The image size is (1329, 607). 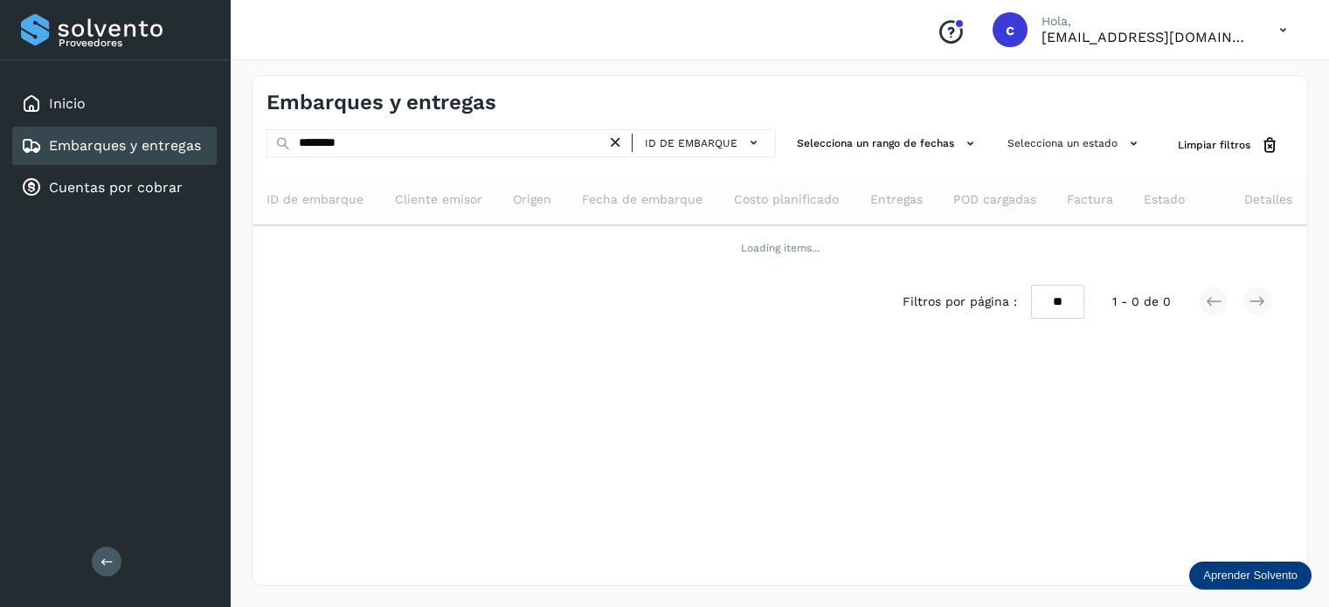 What do you see at coordinates (1268, 199) in the screenshot?
I see `span: Detalles` at bounding box center [1268, 199].